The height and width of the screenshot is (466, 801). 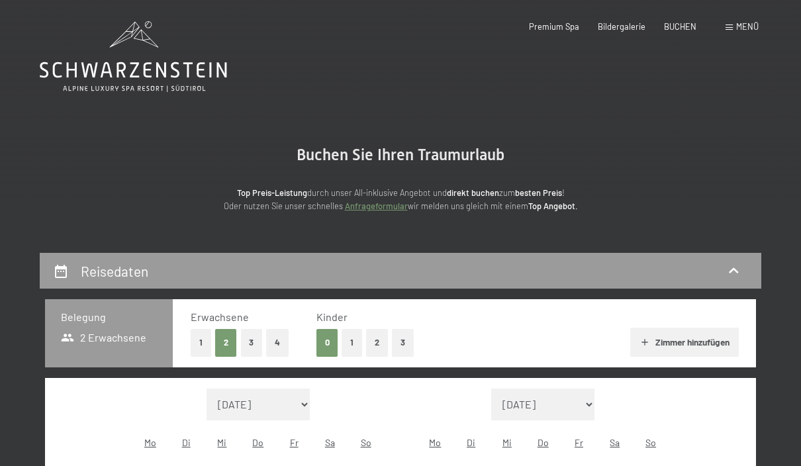 What do you see at coordinates (220, 317) in the screenshot?
I see `span: Erwachsene` at bounding box center [220, 317].